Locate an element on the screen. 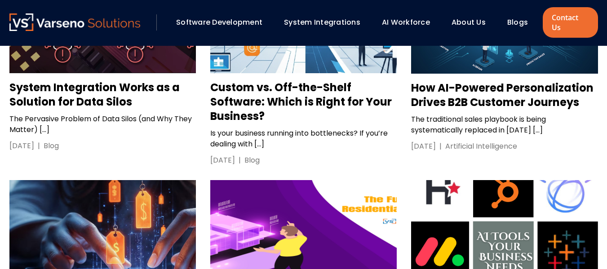  a: About Us is located at coordinates (469, 22).